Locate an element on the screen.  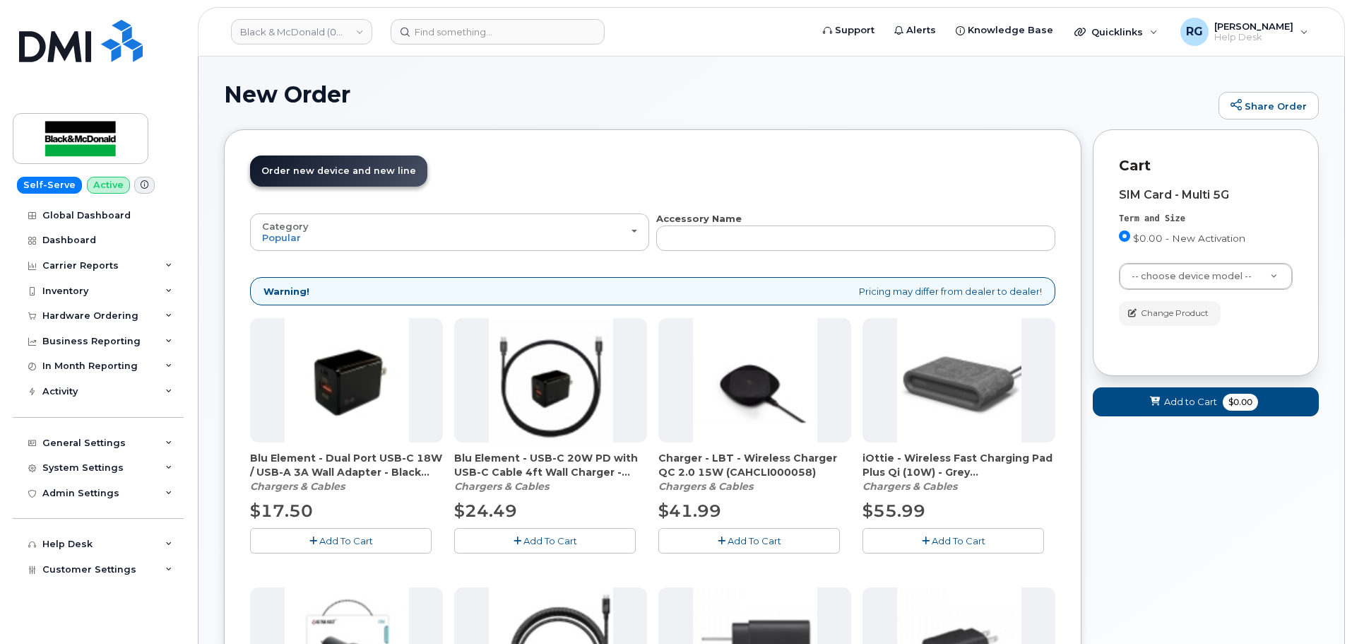
span: Add to Cart is located at coordinates (1190, 401).